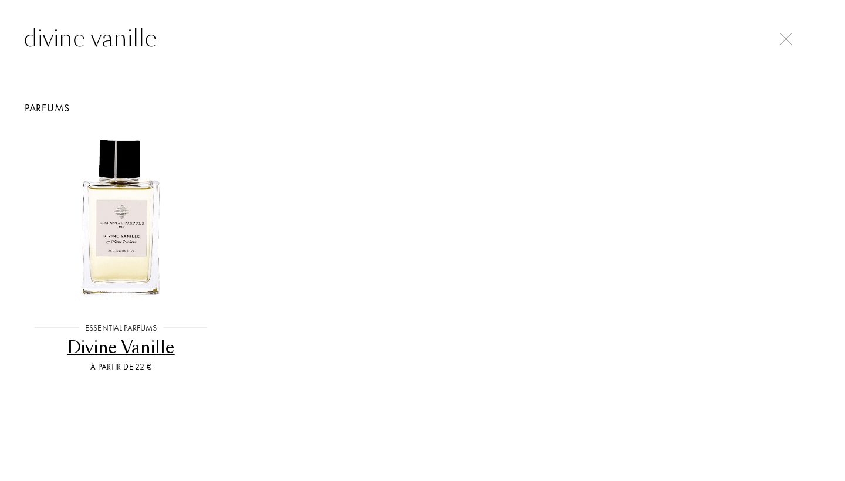 The width and height of the screenshot is (845, 481). What do you see at coordinates (121, 328) in the screenshot?
I see `div: Essential Parfums` at bounding box center [121, 328].